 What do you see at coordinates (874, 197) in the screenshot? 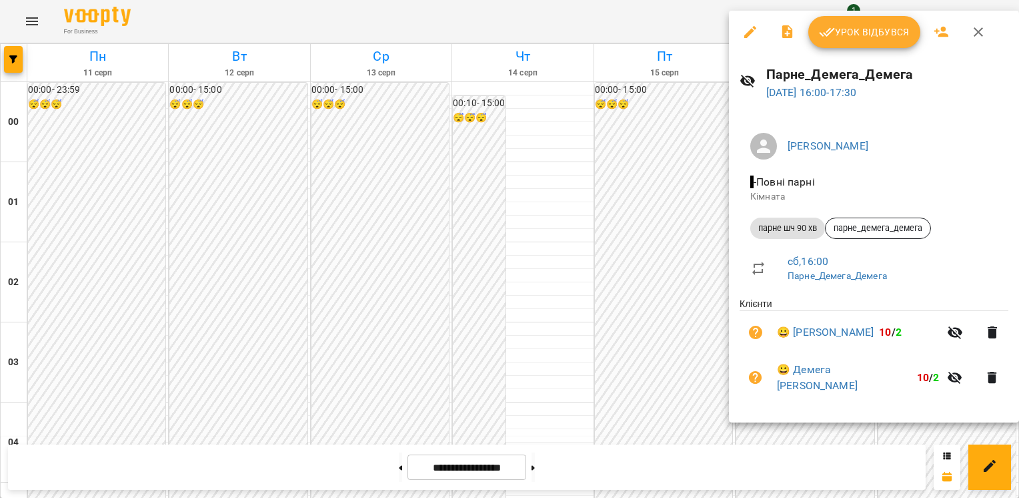
I see `p: Кімната` at bounding box center [874, 197].